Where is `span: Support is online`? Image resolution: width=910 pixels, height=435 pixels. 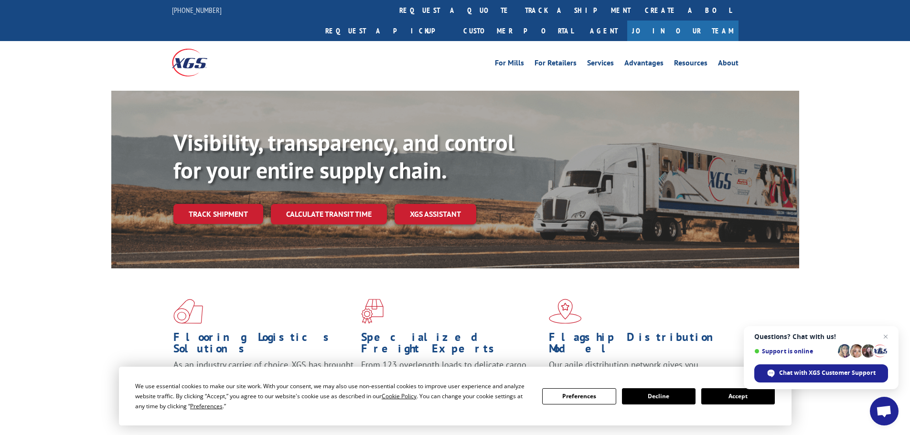 span: Support is online is located at coordinates (794, 351).